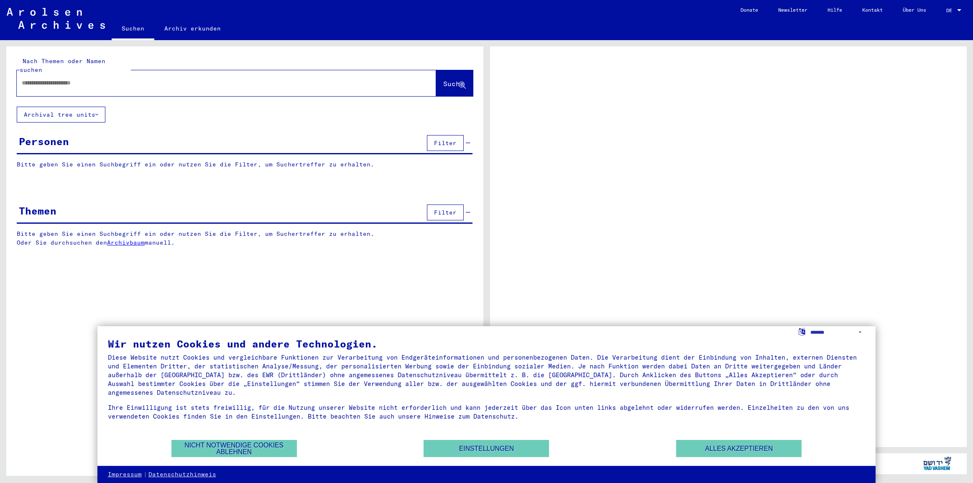 The height and width of the screenshot is (483, 973). I want to click on select: Sprache auswählen, so click(837, 332).